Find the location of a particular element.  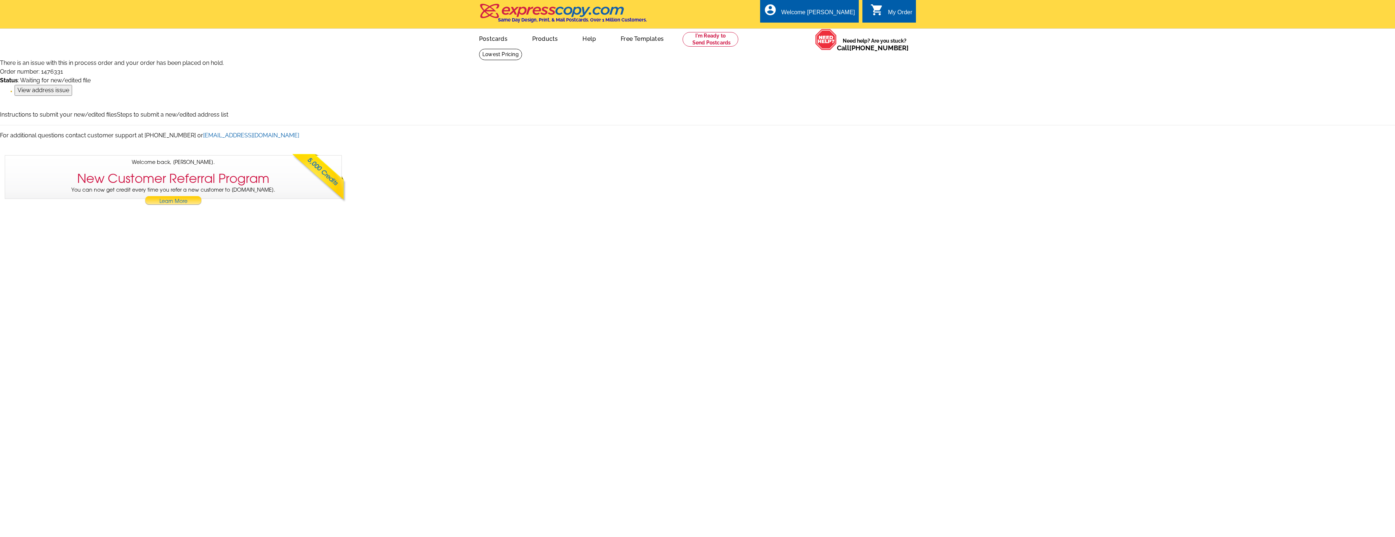

a: Learn More is located at coordinates (173, 201).